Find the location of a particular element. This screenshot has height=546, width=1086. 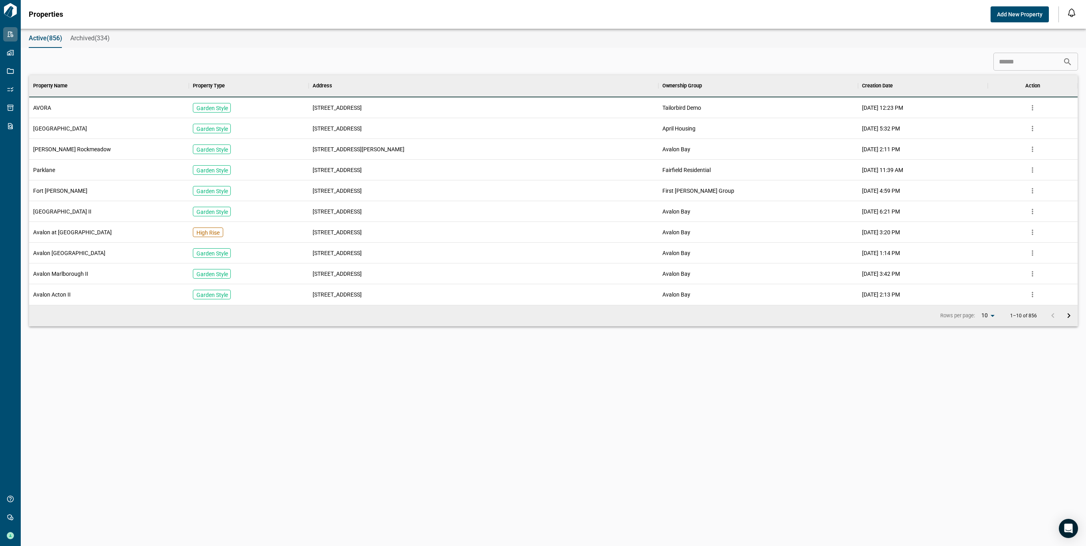

span: Archived(334) is located at coordinates (90, 38).